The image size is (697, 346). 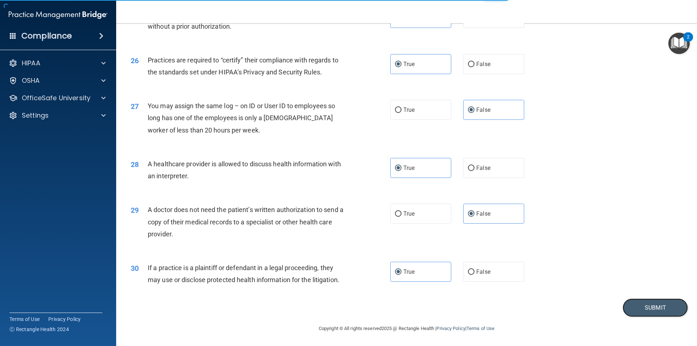 I want to click on button: Open Resource Center, 2 new notifications, so click(x=679, y=43).